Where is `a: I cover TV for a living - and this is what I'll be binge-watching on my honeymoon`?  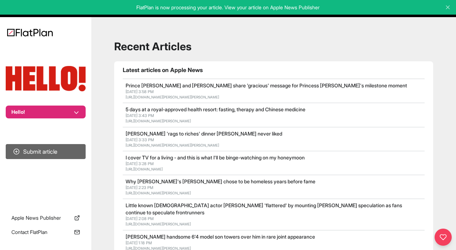
a: I cover TV for a living - and this is what I'll be binge-watching on my honeymoon is located at coordinates (215, 158).